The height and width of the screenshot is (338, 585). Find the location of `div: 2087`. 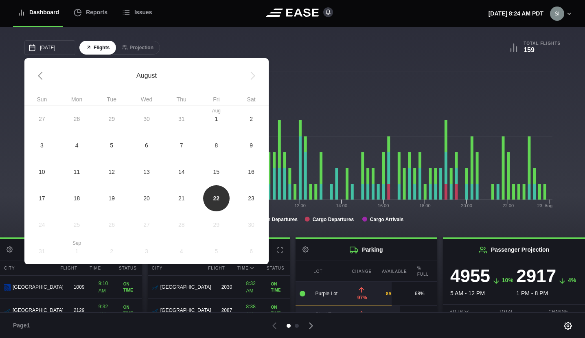

div: 2087 is located at coordinates (229, 310).